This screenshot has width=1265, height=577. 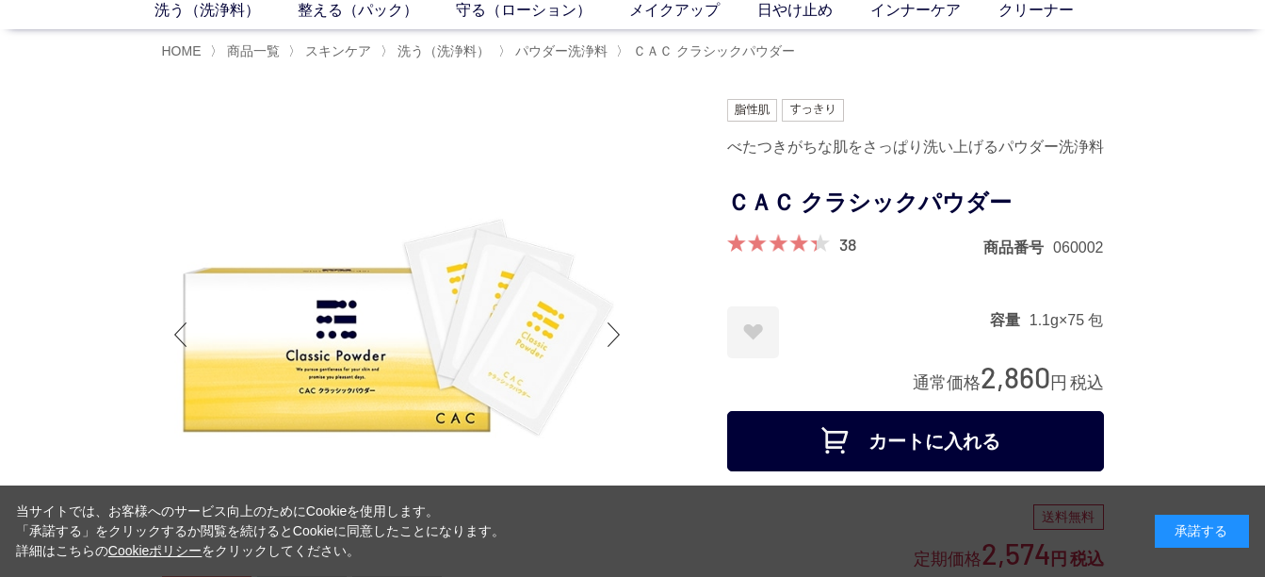 I want to click on a: HOME, so click(x=182, y=51).